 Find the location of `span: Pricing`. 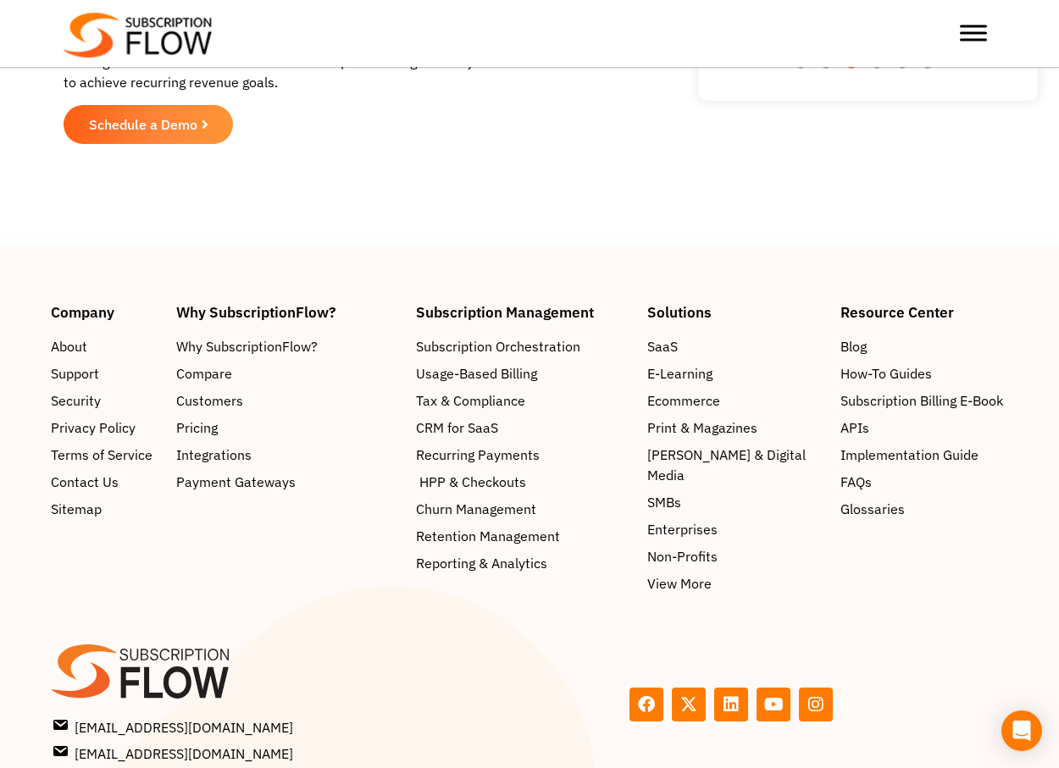

span: Pricing is located at coordinates (196, 428).